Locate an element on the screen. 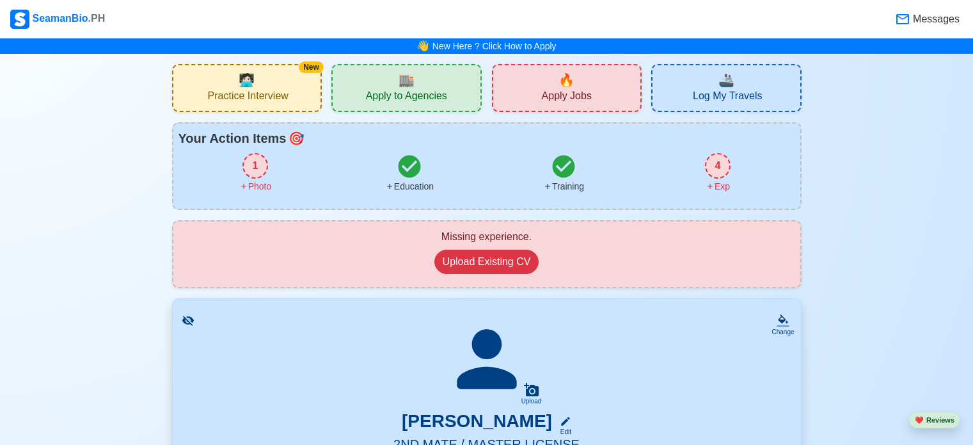  span: Log My Travels is located at coordinates (728, 97).